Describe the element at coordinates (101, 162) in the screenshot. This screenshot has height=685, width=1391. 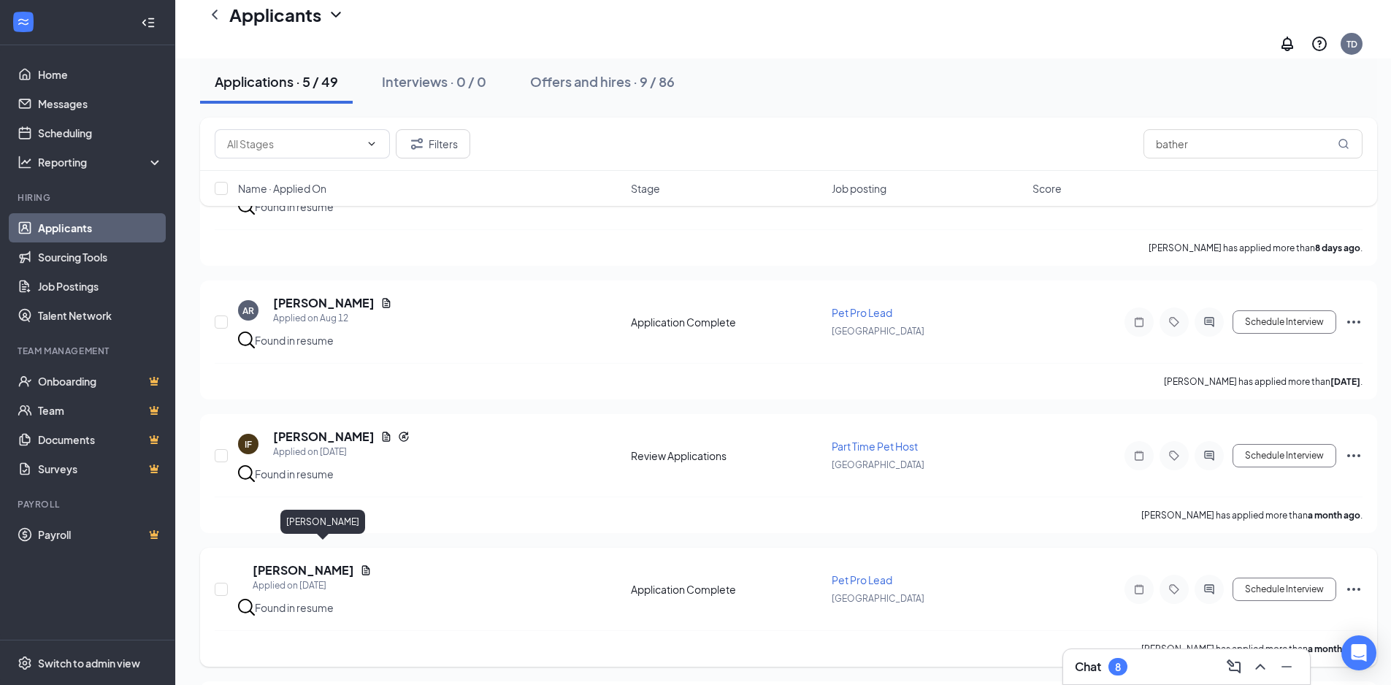
I see `div: Reporting` at that location.